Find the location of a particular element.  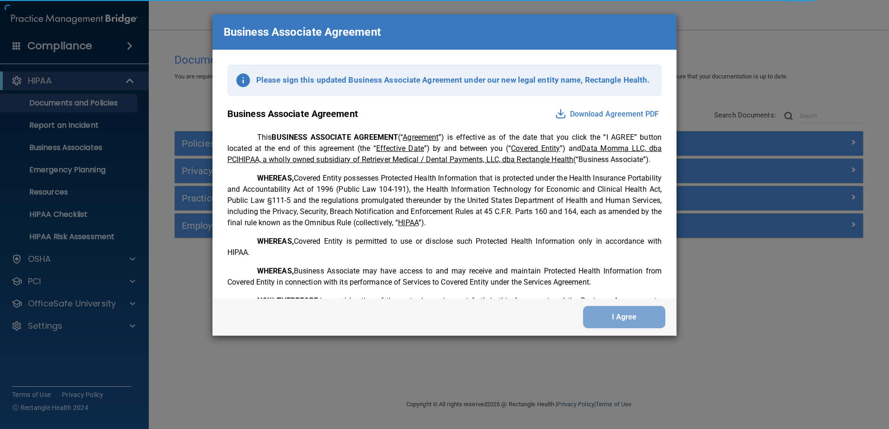

u: Data Momma LLC, dba PCIHIPAA, a wholly owned subsidiary of Retriever Medical / Dental Payments, L... is located at coordinates (444, 154).